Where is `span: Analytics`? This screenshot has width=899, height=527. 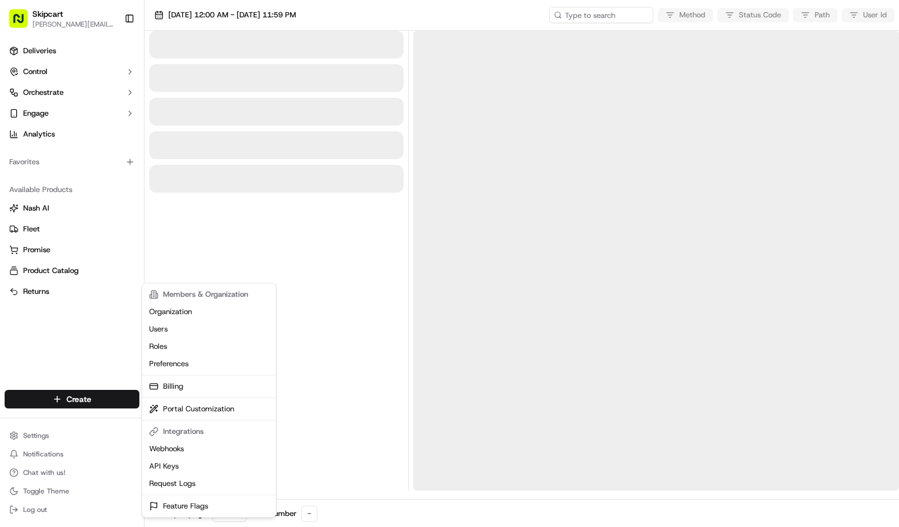 span: Analytics is located at coordinates (39, 134).